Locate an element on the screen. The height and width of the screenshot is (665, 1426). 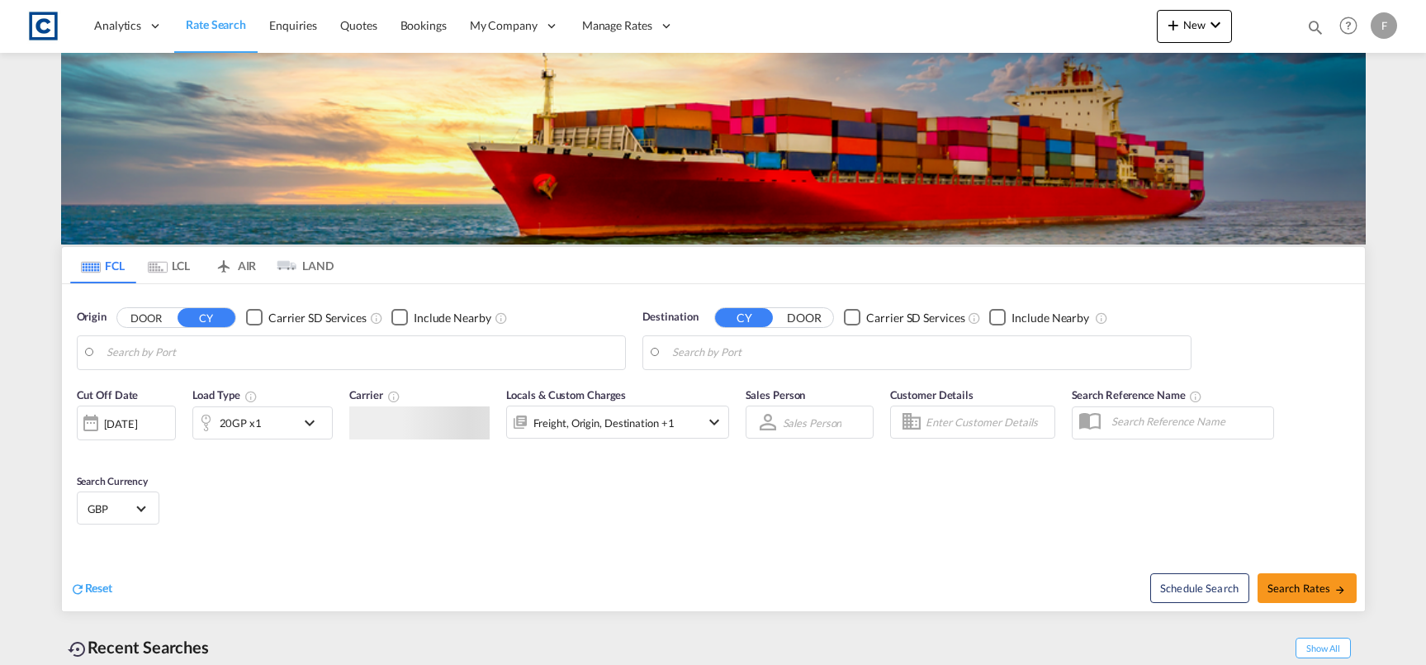
md-tab-item: FCL is located at coordinates (103, 265).